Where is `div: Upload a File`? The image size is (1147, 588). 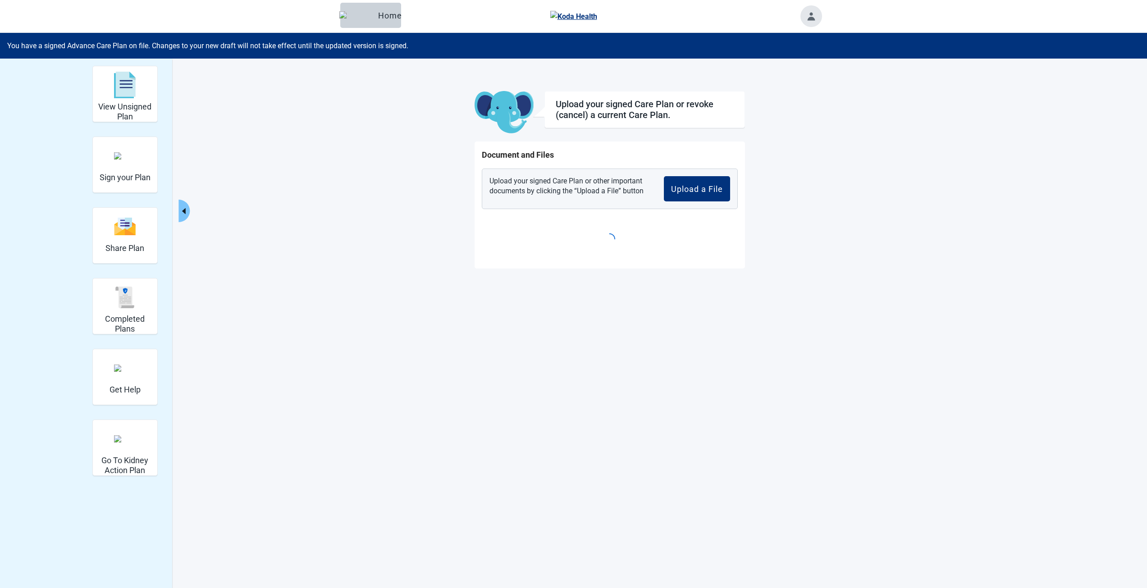 div: Upload a File is located at coordinates (696, 189).